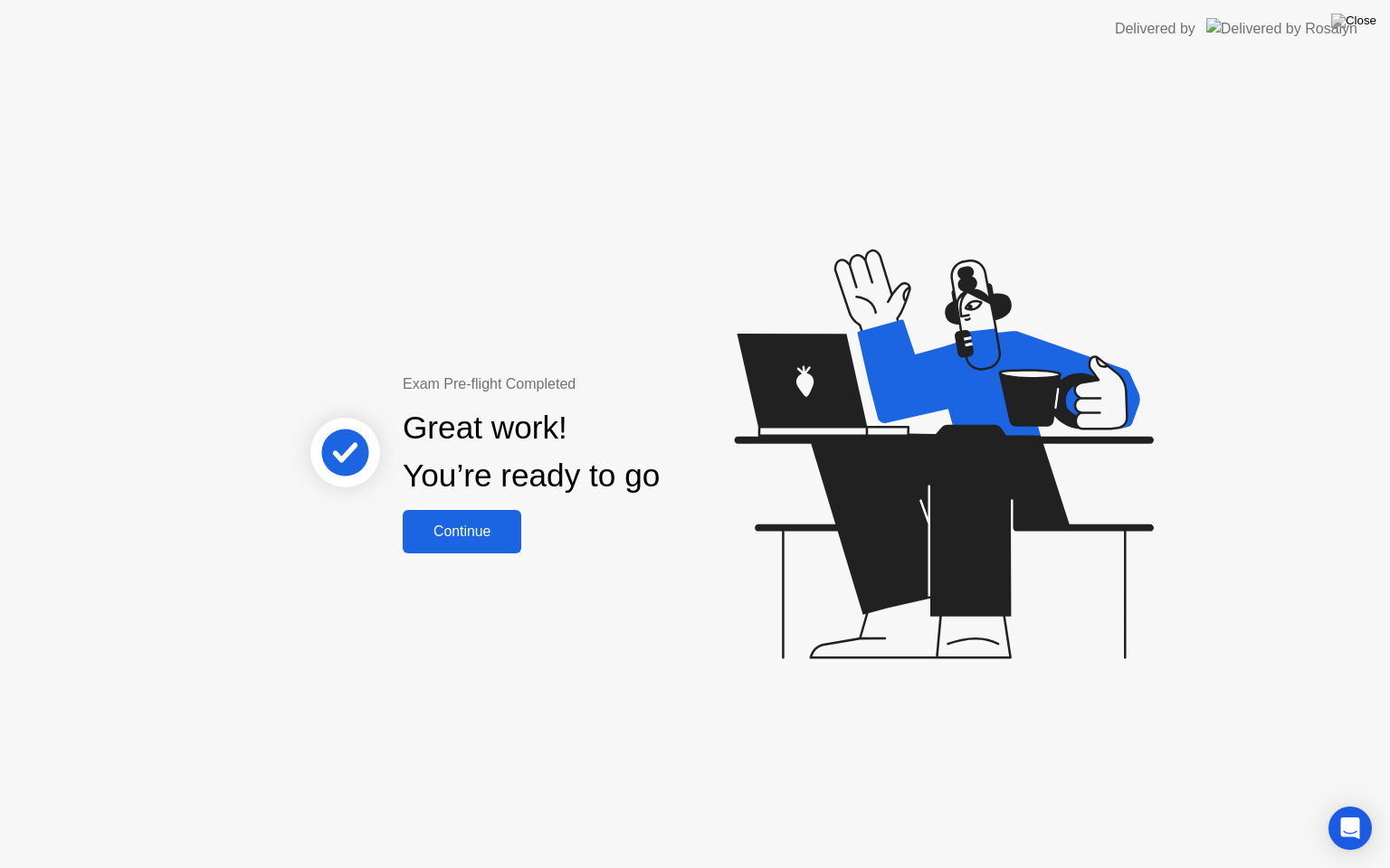  Describe the element at coordinates (589, 384) in the screenshot. I see `div: Exam Pre-flight Completed` at that location.